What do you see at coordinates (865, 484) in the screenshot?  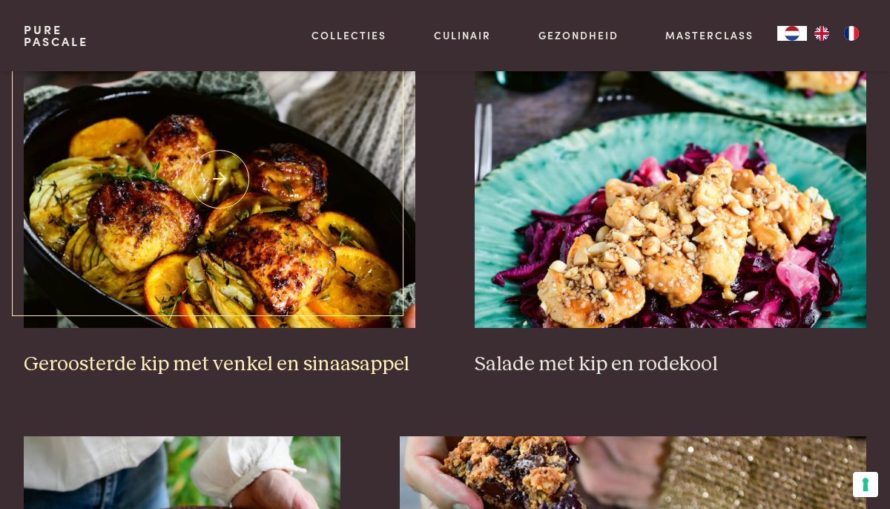 I see `button: Uw voorkeuren voor toestemming voor trackingtechnologieën` at bounding box center [865, 484].